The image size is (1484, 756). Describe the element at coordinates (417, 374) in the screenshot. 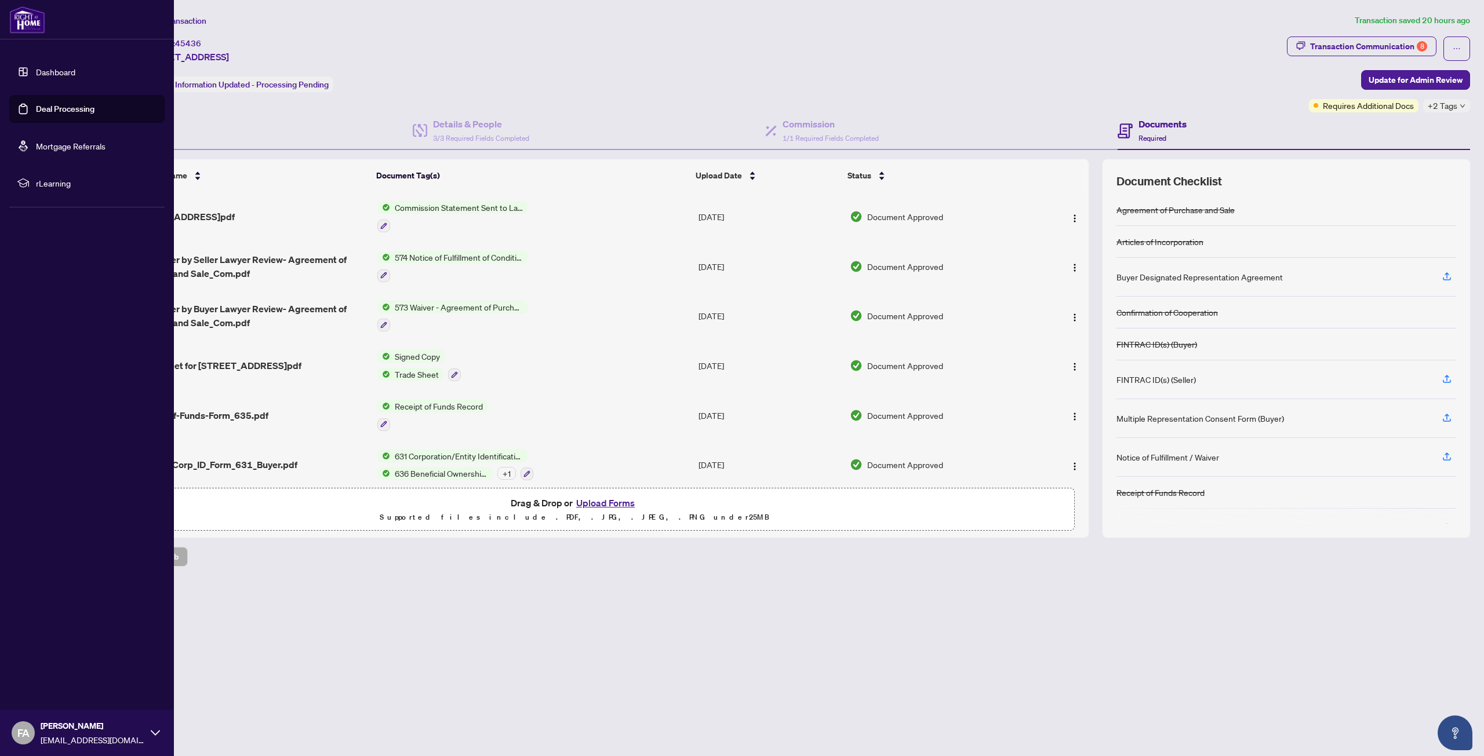

I see `span: Trade Sheet` at that location.